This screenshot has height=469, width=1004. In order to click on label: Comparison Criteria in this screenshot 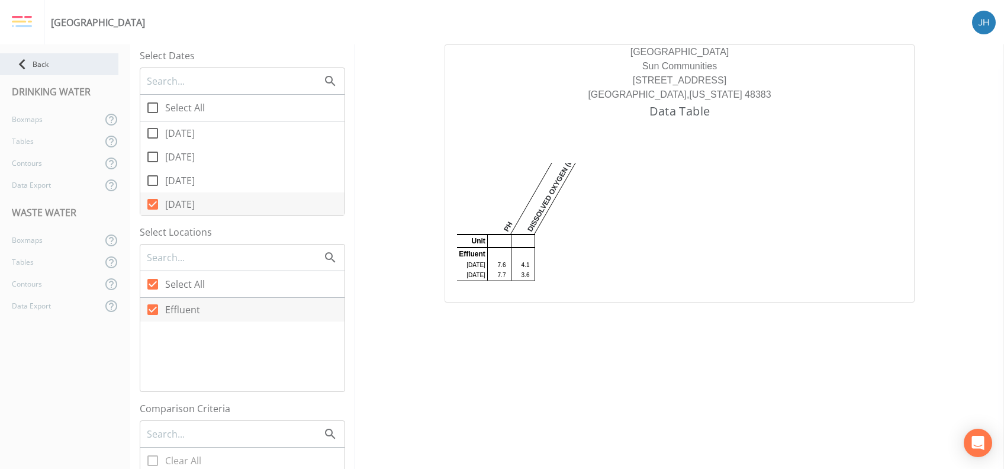, I will do `click(242, 408)`.